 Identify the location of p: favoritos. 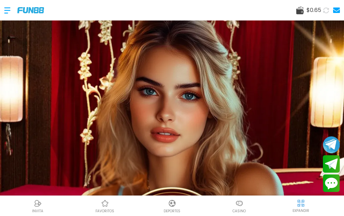
(105, 211).